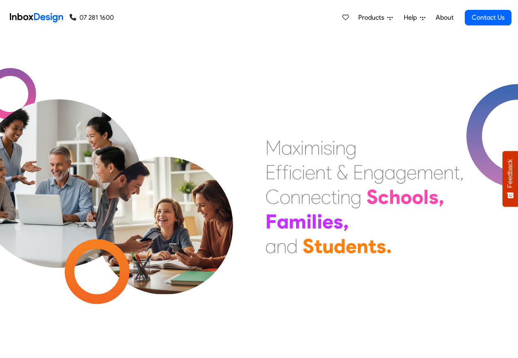 The image size is (518, 358). Describe the element at coordinates (412, 18) in the screenshot. I see `span: Help` at that location.